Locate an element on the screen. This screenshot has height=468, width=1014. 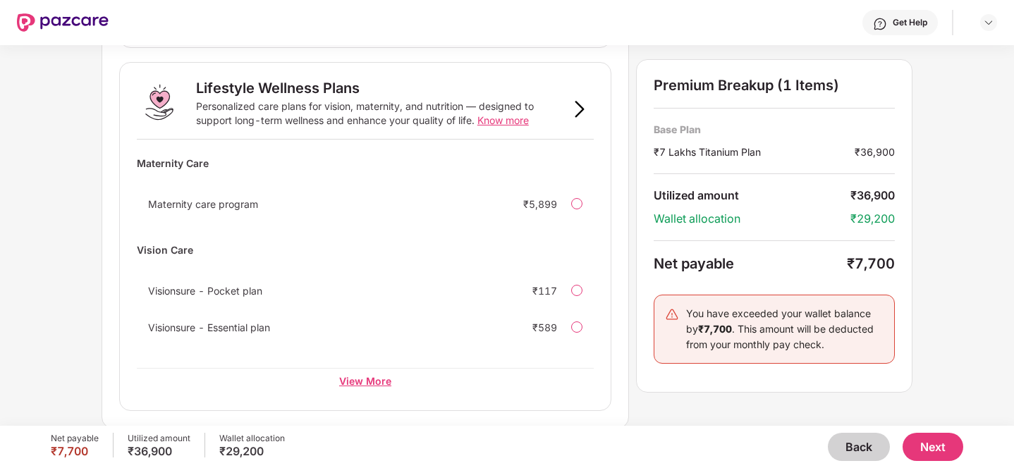
div: View More is located at coordinates (365, 381).